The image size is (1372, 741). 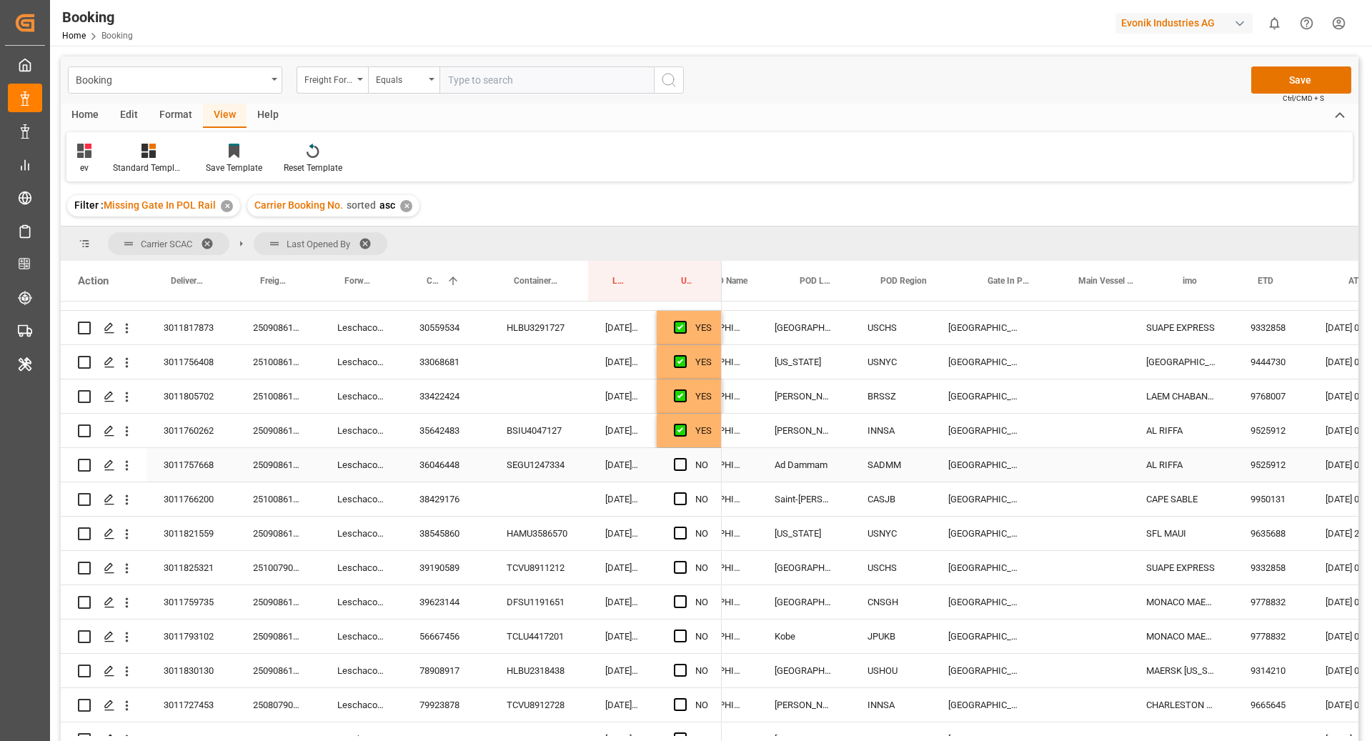 I want to click on button: Help Center, so click(x=1307, y=23).